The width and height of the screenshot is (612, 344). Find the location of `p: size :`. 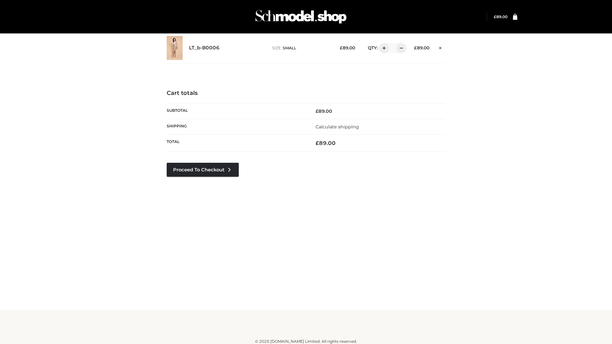

p: size : is located at coordinates (301, 48).